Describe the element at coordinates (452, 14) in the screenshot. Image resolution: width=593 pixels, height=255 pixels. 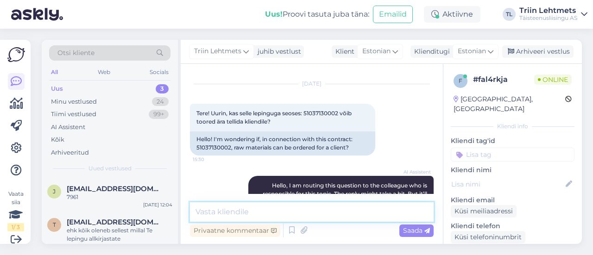
I see `div: Aktiivne` at that location.